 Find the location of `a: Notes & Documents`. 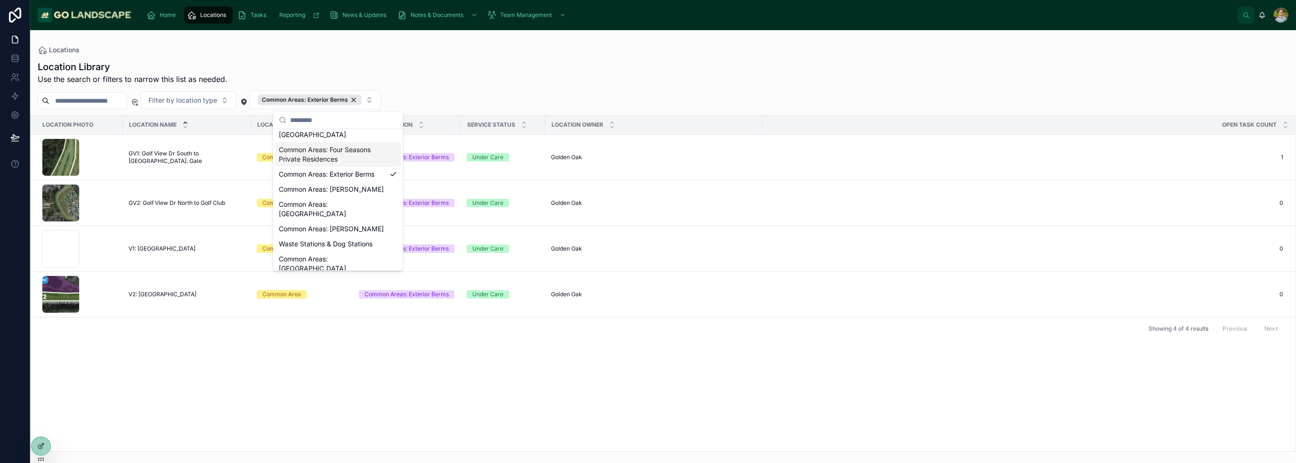

a: Notes & Documents is located at coordinates (438, 15).